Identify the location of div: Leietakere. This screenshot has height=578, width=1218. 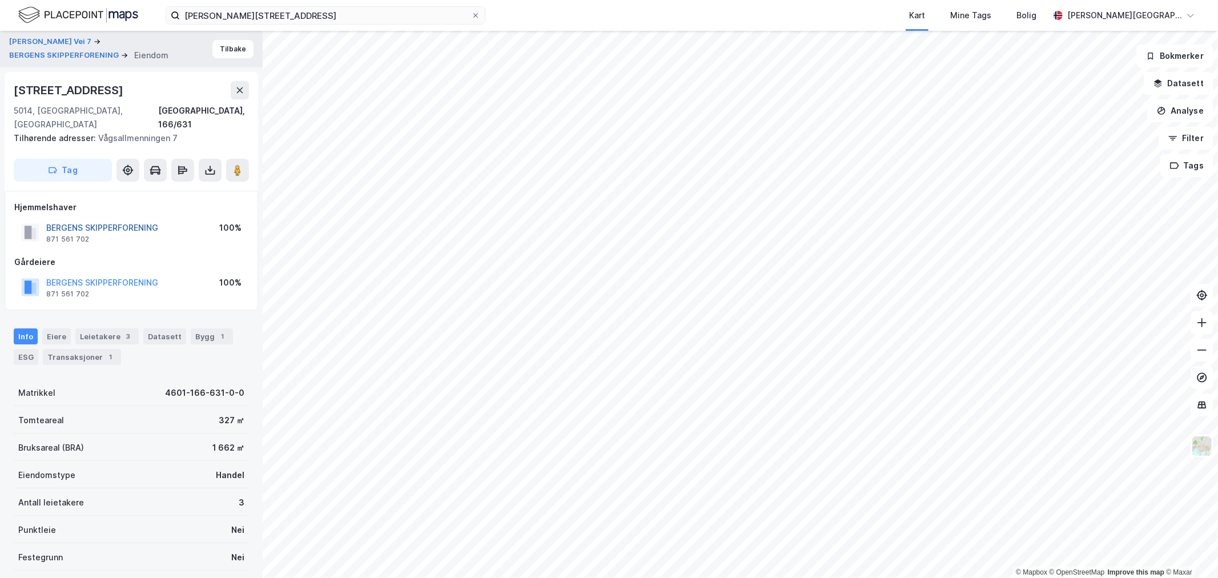
(107, 336).